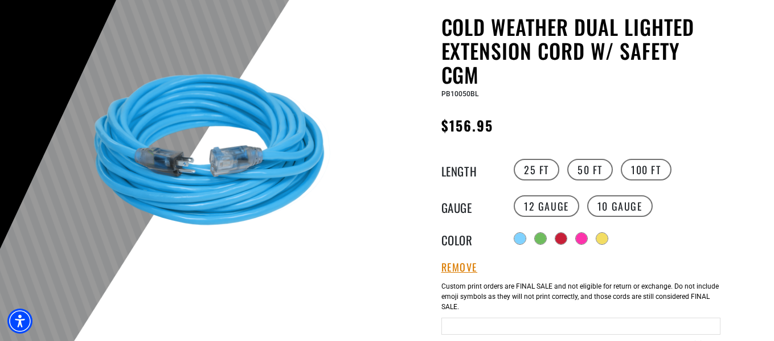  What do you see at coordinates (620, 206) in the screenshot?
I see `label: 10 Gauge` at bounding box center [620, 206].